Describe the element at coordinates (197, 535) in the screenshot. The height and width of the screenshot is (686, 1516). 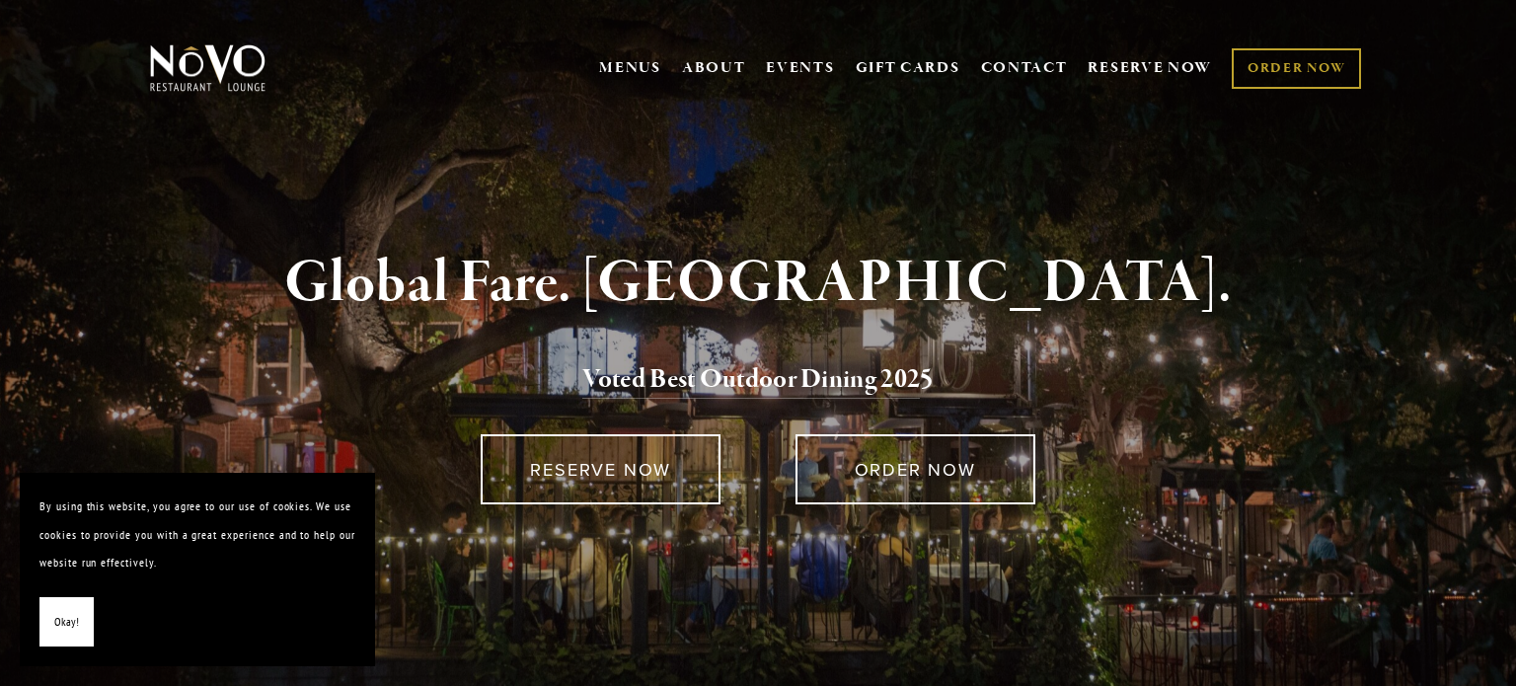
I see `p: By using this website, you agree to our use of cookies. We use cookies to provide you with a grea...` at that location.